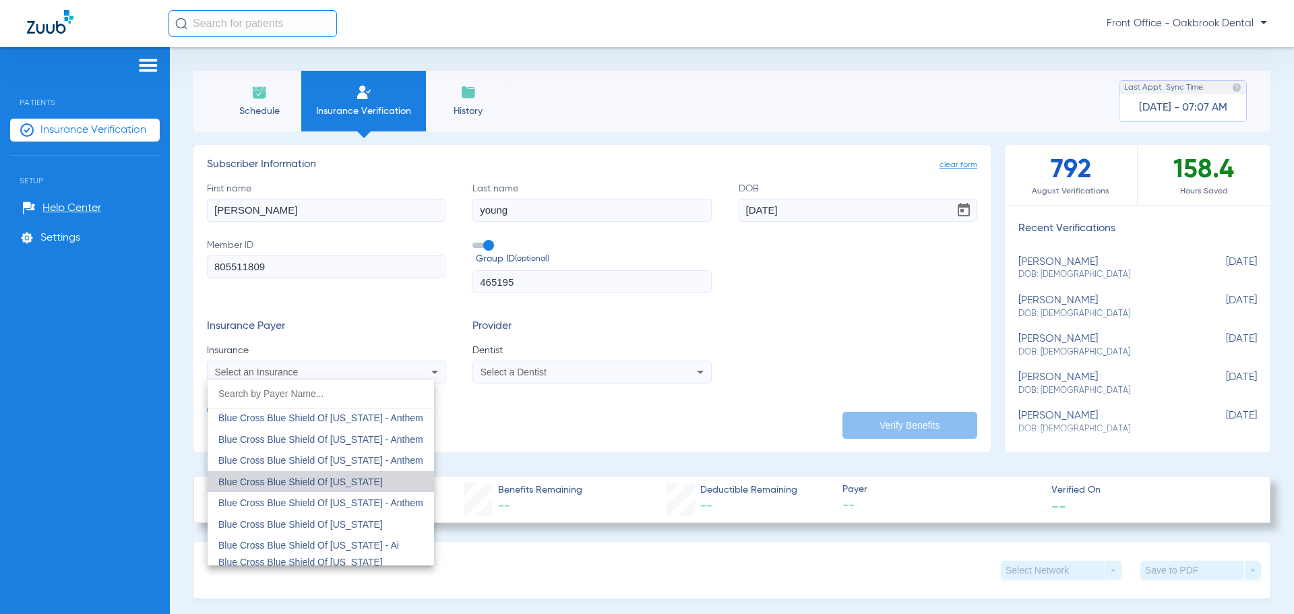 The image size is (1294, 614). What do you see at coordinates (321, 393) in the screenshot?
I see `input: dropdown search` at bounding box center [321, 393].